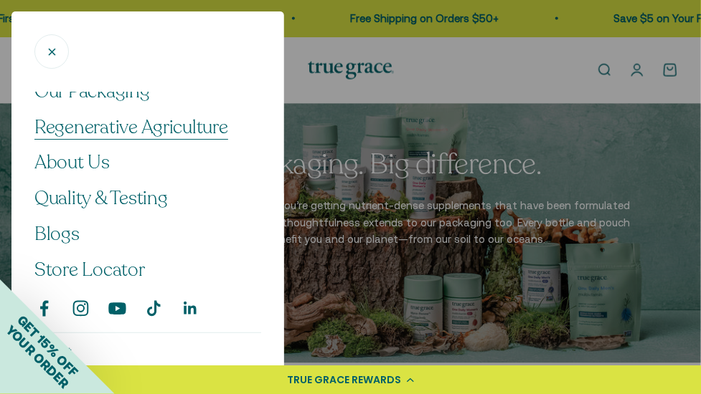 The height and width of the screenshot is (394, 701). I want to click on a: About Us, so click(148, 163).